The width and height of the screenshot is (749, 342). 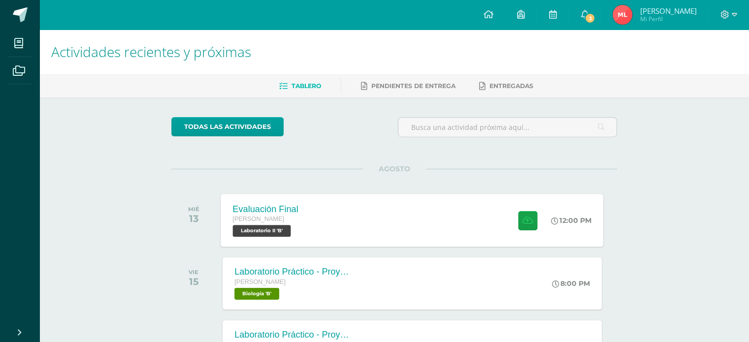 I want to click on span: AGOSTO, so click(x=394, y=169).